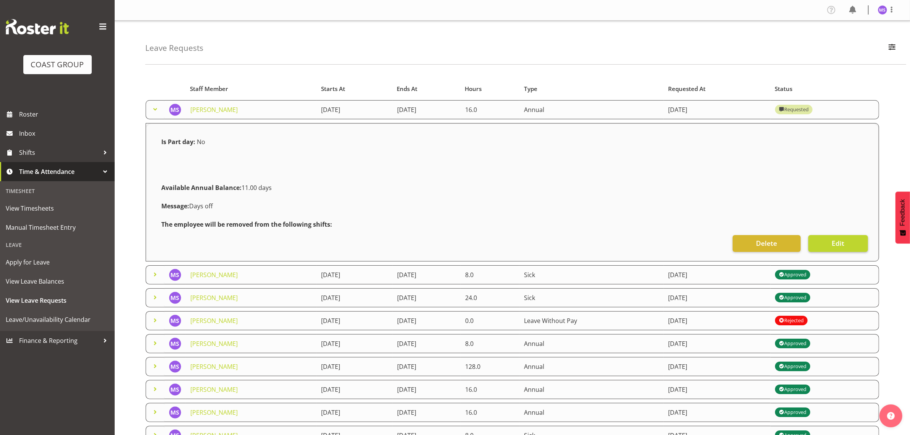 The height and width of the screenshot is (435, 910). I want to click on span: View Leave Requests, so click(57, 300).